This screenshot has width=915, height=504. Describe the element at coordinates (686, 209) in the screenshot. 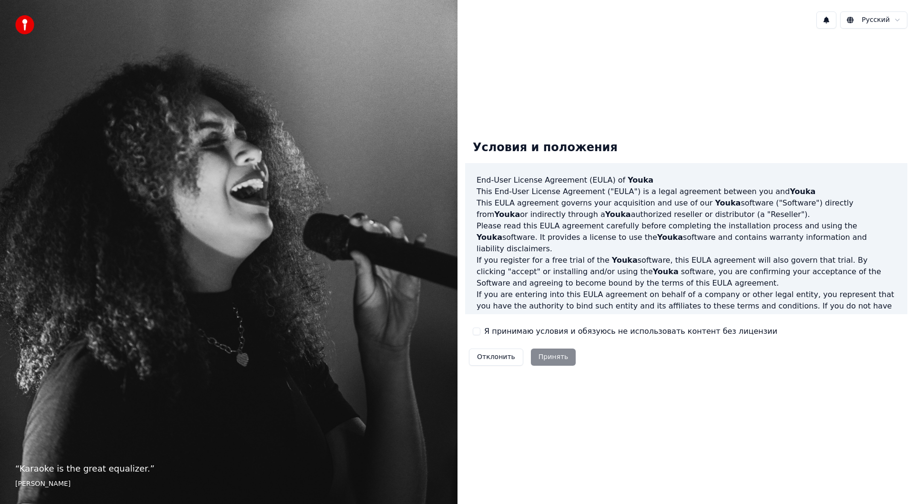

I see `p: This EULA agreement governs your acquisition and use of our software ("Software") directly from o...` at that location.